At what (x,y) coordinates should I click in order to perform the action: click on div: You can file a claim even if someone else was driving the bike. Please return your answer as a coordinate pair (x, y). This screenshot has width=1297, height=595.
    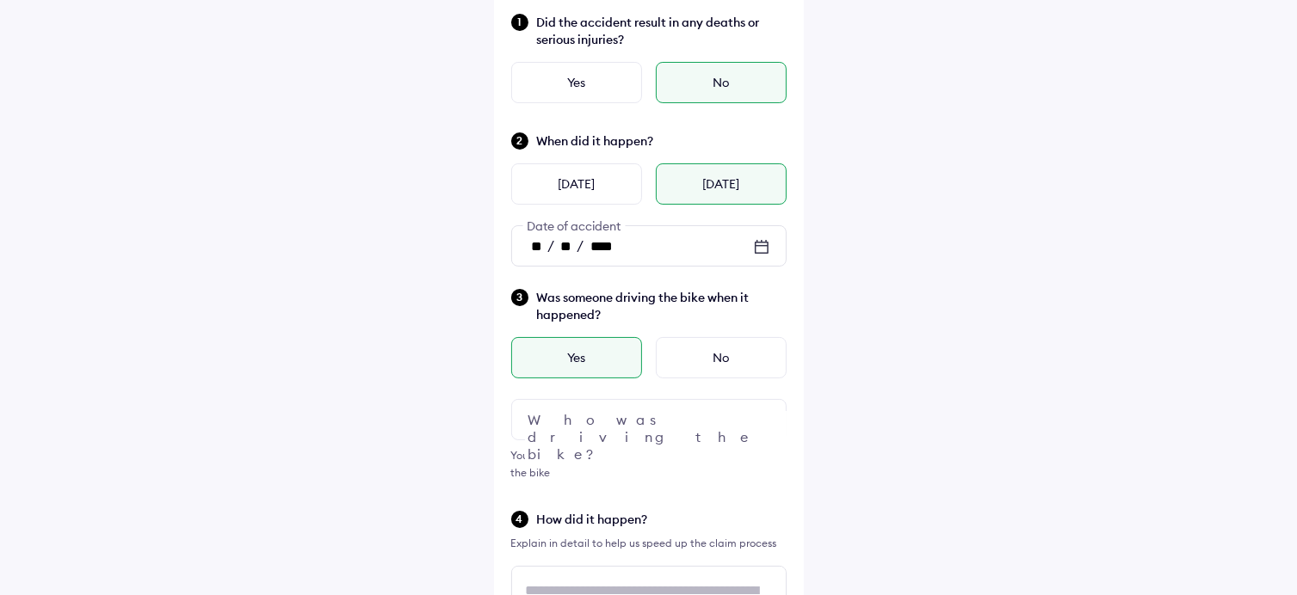
    Looking at the image, I should click on (649, 465).